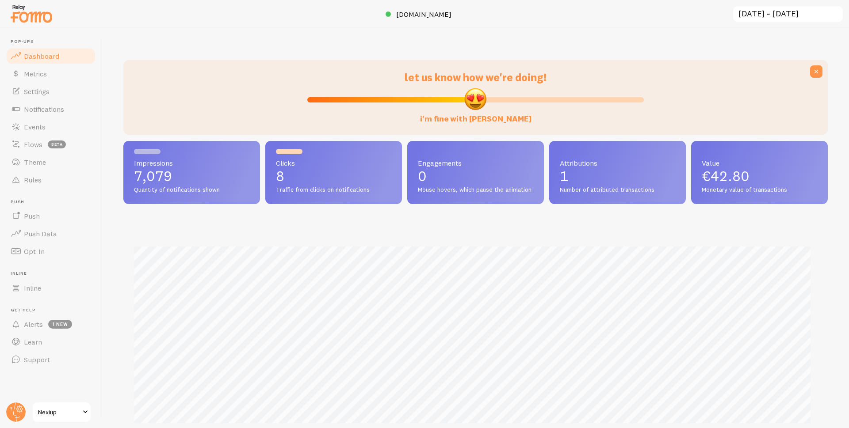 This screenshot has width=849, height=428. What do you see at coordinates (475, 176) in the screenshot?
I see `p: 0` at bounding box center [475, 176].